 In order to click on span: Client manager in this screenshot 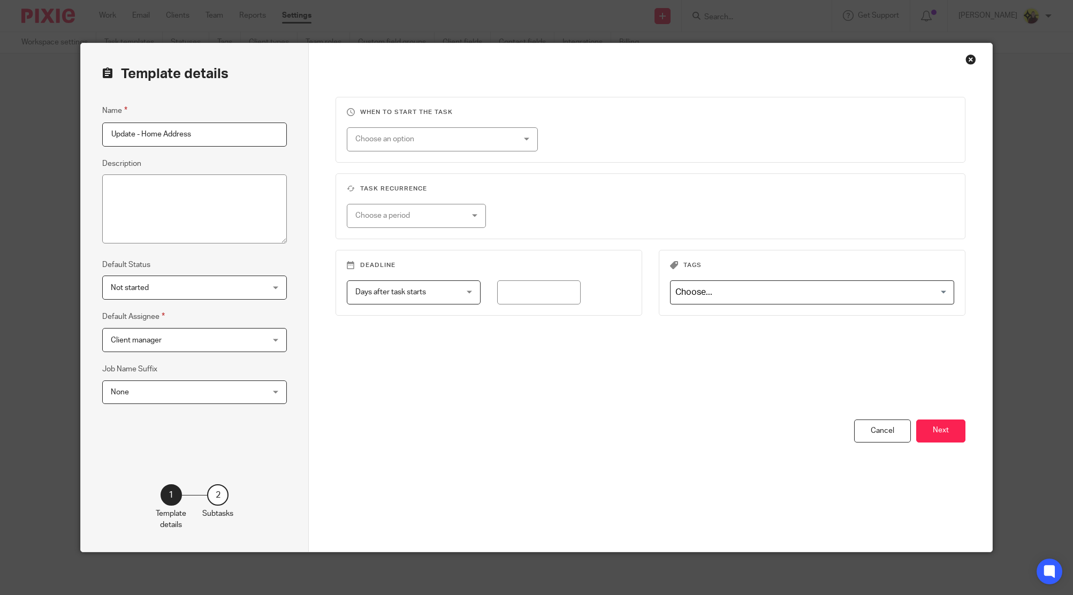, I will do `click(136, 340)`.